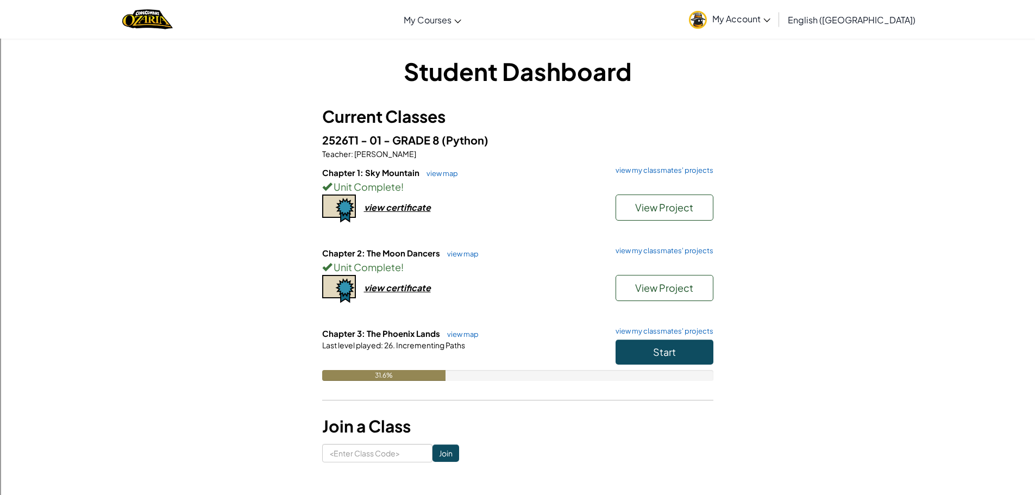 Image resolution: width=1035 pixels, height=495 pixels. I want to click on span: My Account, so click(741, 18).